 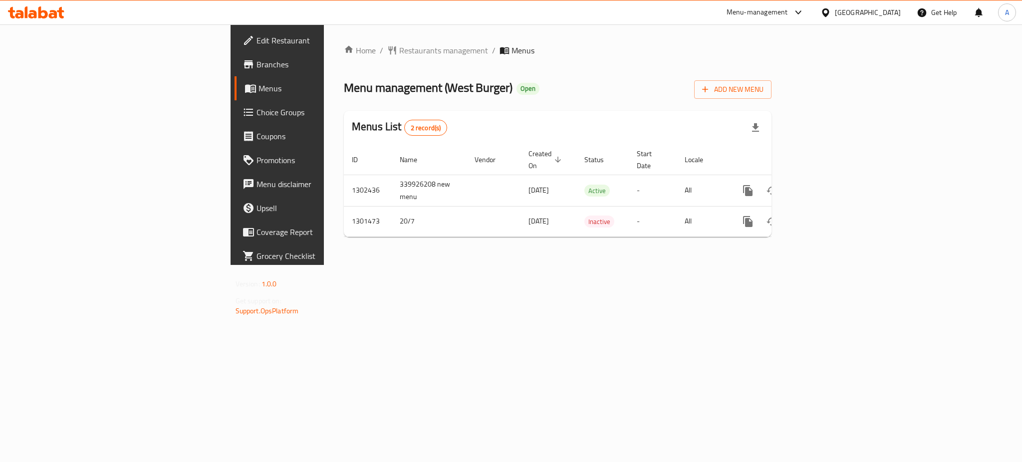 What do you see at coordinates (267, 311) in the screenshot?
I see `a: Support.OpsPlatform` at bounding box center [267, 311].